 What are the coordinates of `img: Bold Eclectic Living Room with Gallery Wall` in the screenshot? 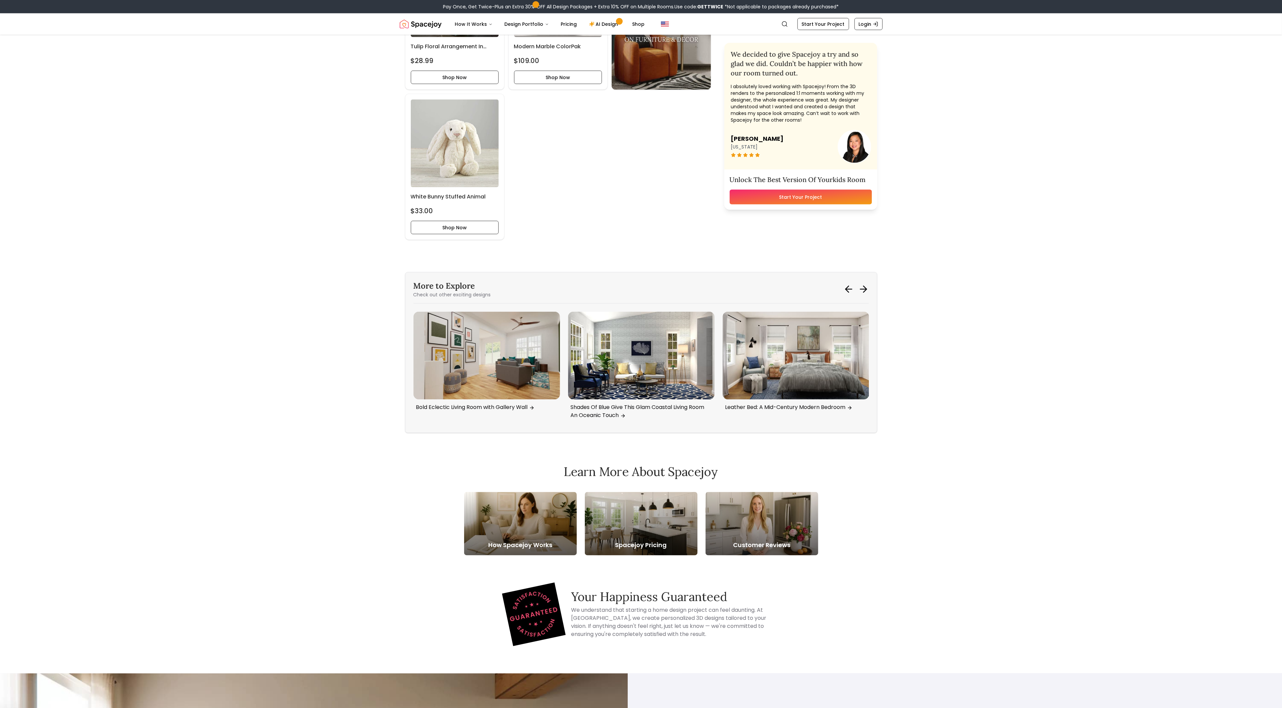 It's located at (486, 356).